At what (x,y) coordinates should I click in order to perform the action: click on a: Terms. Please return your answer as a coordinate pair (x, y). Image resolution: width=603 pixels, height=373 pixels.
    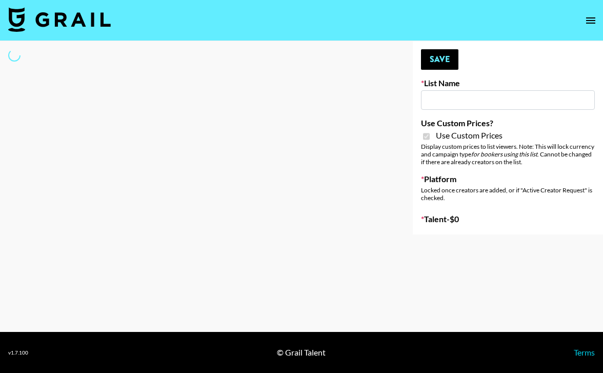
    Looking at the image, I should click on (584, 352).